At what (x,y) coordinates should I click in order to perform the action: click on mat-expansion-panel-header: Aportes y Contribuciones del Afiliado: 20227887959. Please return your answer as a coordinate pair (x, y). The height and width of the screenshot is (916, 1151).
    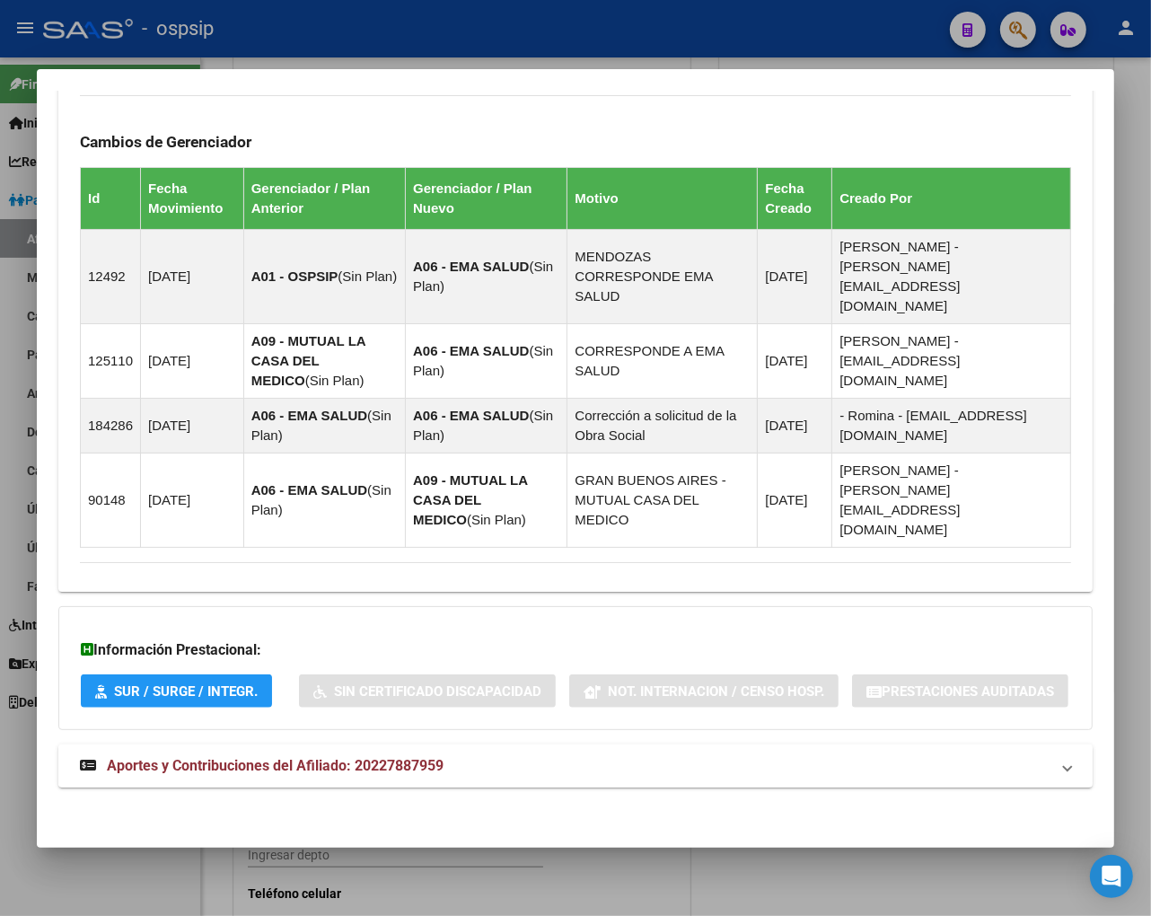
    Looking at the image, I should click on (575, 766).